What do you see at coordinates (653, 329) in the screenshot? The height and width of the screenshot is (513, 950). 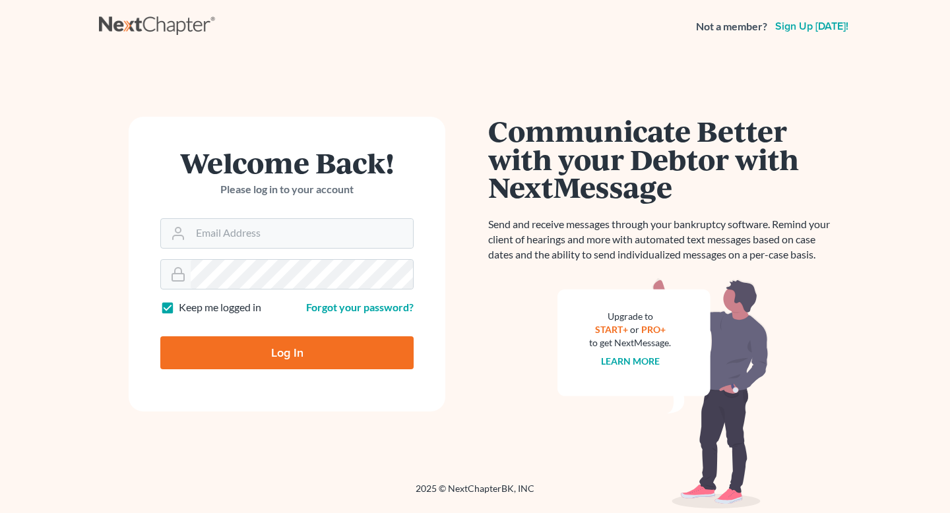 I see `a: PRO+` at bounding box center [653, 329].